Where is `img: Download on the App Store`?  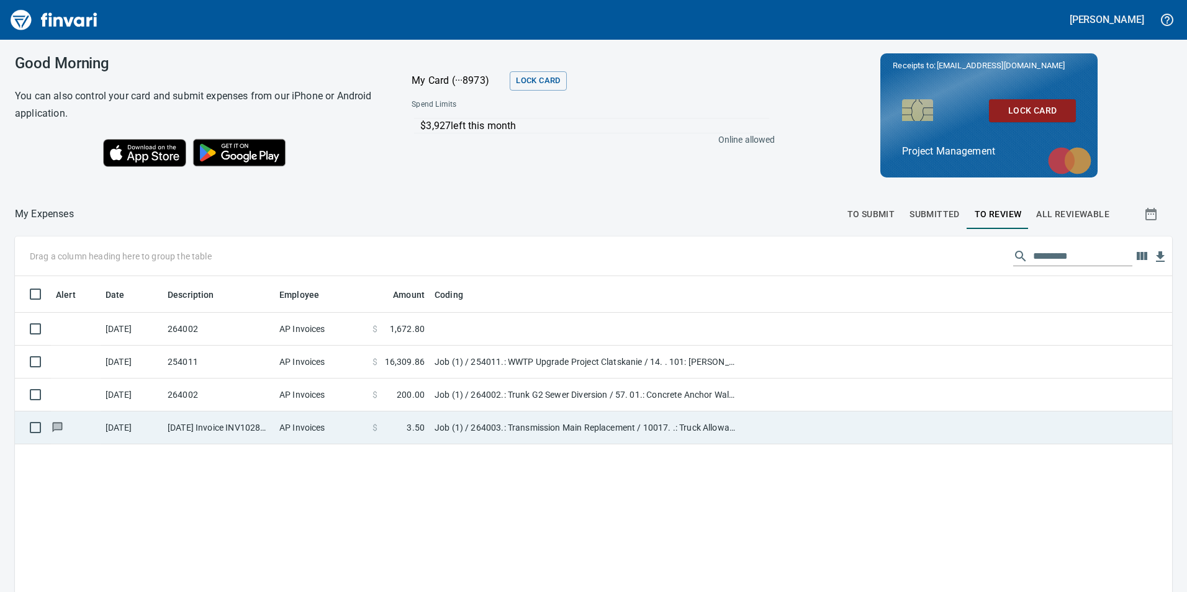 img: Download on the App Store is located at coordinates (145, 153).